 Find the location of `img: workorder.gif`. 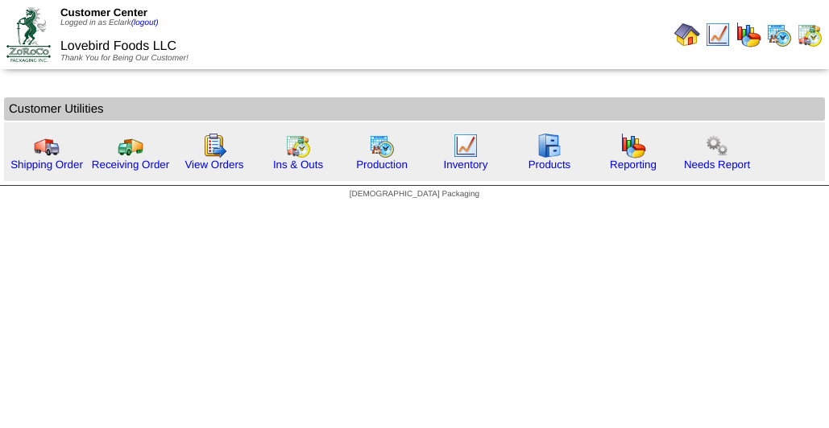

img: workorder.gif is located at coordinates (214, 146).